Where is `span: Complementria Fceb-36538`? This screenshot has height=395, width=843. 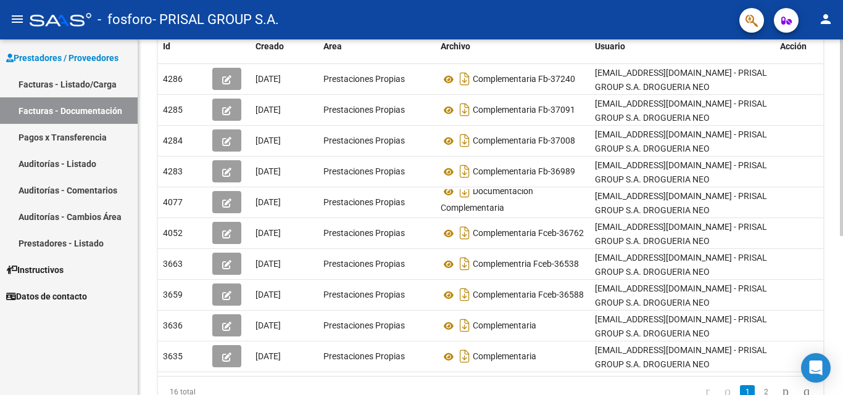
span: Complementria Fceb-36538 is located at coordinates (526, 265).